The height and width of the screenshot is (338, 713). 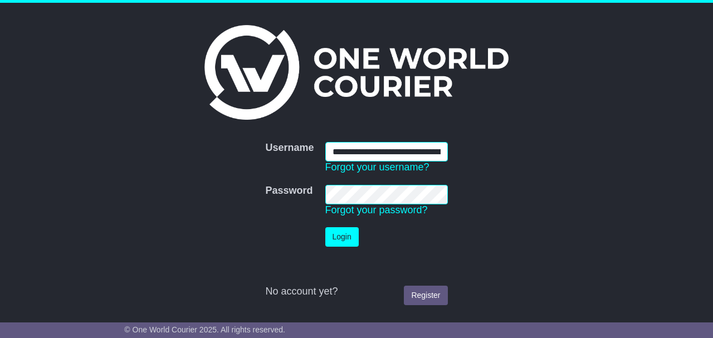 What do you see at coordinates (356, 292) in the screenshot?
I see `div: No account yet?` at bounding box center [356, 292].